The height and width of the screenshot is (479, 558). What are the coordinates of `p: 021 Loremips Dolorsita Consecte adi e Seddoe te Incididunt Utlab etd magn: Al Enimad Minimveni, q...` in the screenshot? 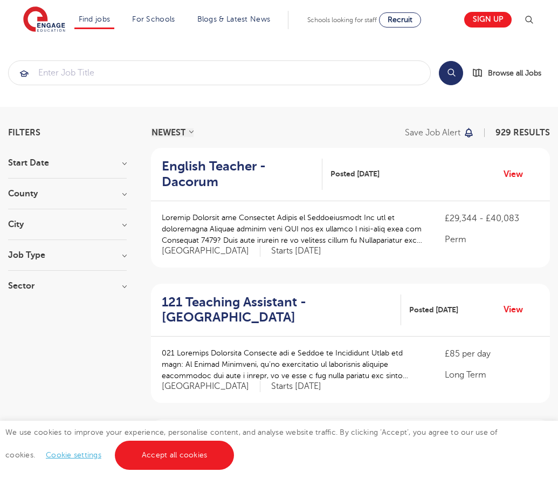 It's located at (292, 364).